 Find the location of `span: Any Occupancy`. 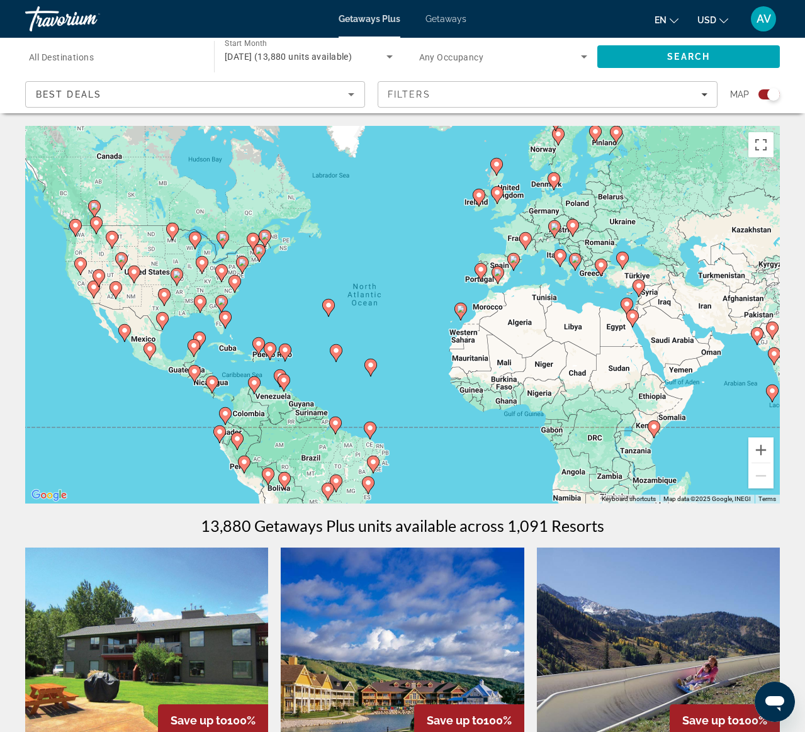

span: Any Occupancy is located at coordinates (451, 57).